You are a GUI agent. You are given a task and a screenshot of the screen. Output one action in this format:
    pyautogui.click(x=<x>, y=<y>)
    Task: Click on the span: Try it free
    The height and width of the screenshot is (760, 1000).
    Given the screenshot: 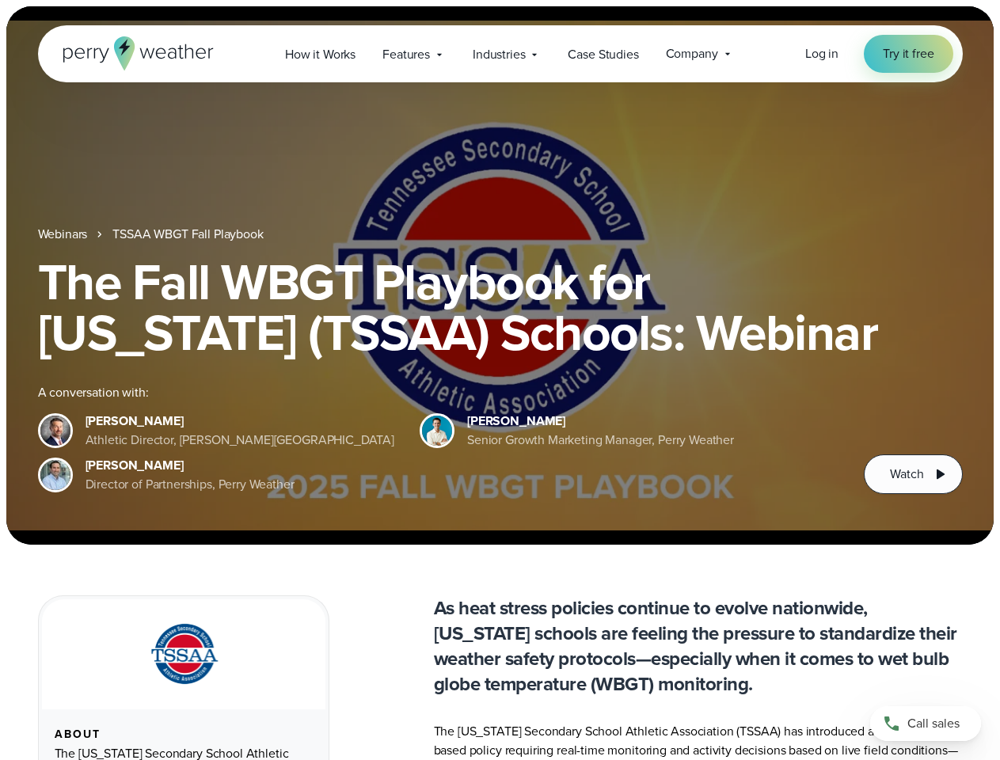 What is the action you would take?
    pyautogui.click(x=909, y=54)
    